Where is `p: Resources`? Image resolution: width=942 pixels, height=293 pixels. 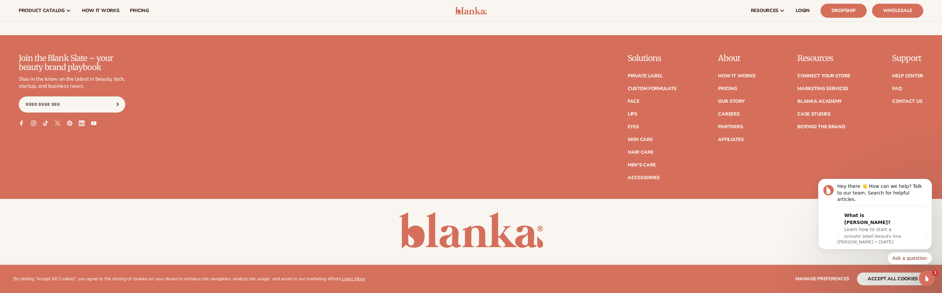
p: Resources is located at coordinates (824, 58).